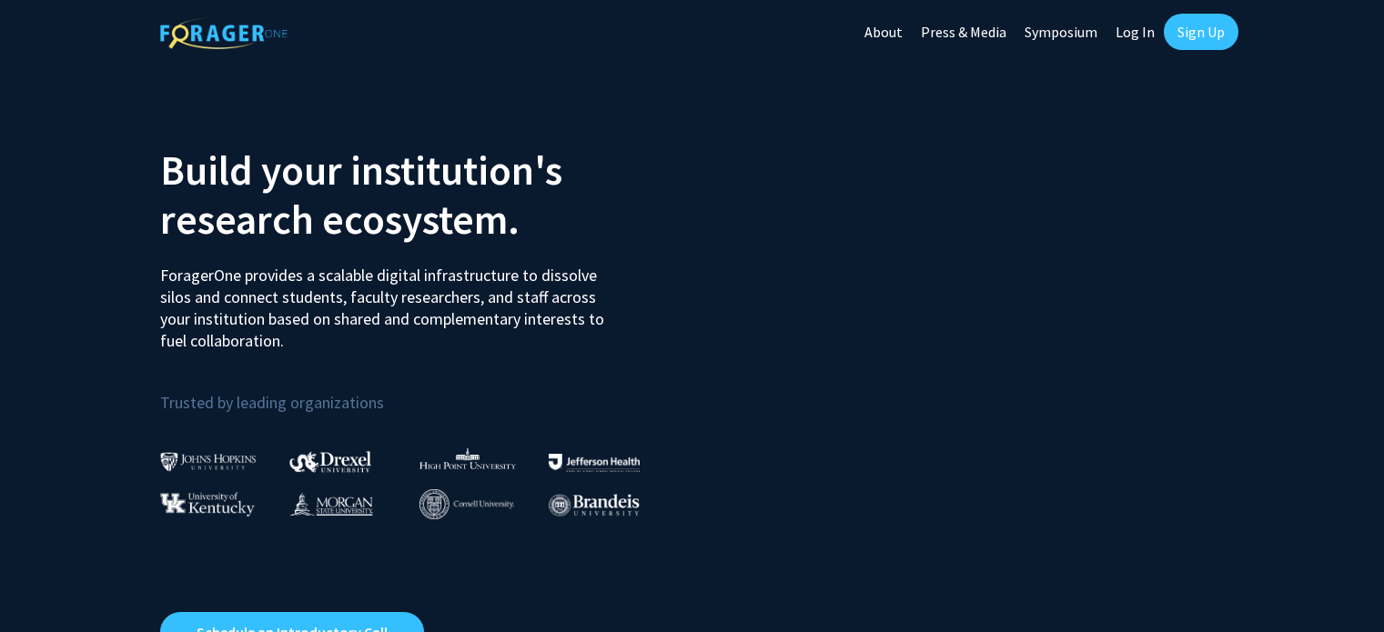 This screenshot has width=1384, height=632. What do you see at coordinates (419, 195) in the screenshot?
I see `h2: Build your institution's research ecosystem.` at bounding box center [419, 195].